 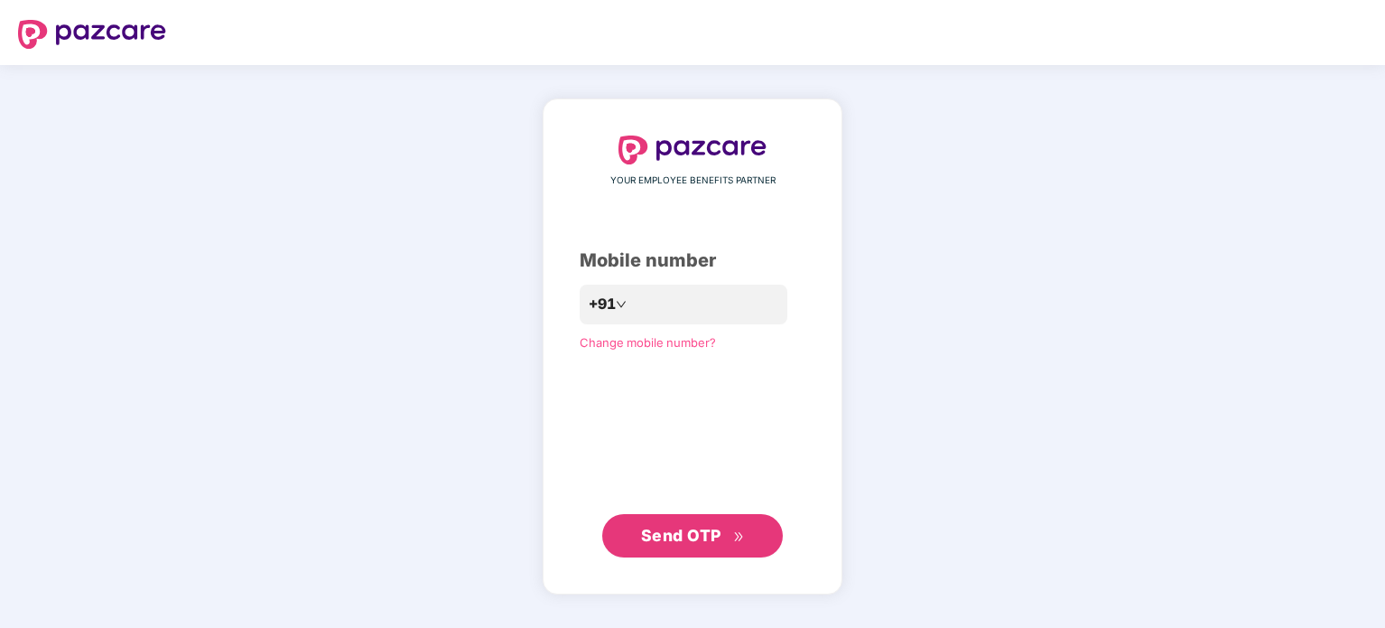 I want to click on span: Change mobile number?, so click(x=647, y=342).